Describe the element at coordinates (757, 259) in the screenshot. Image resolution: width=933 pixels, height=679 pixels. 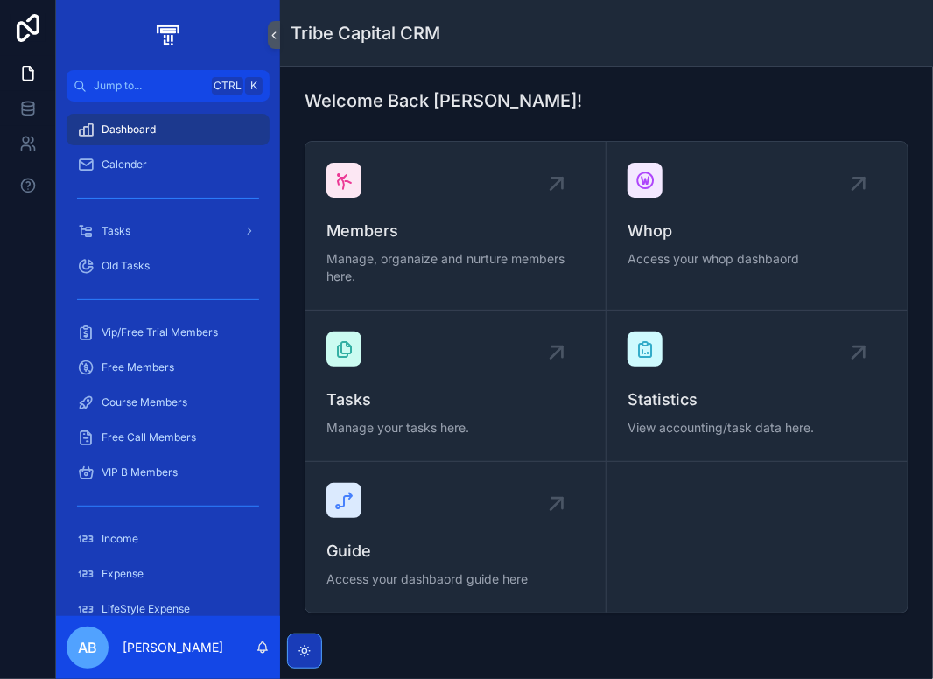
I see `span: Access your whop dashbaord` at that location.